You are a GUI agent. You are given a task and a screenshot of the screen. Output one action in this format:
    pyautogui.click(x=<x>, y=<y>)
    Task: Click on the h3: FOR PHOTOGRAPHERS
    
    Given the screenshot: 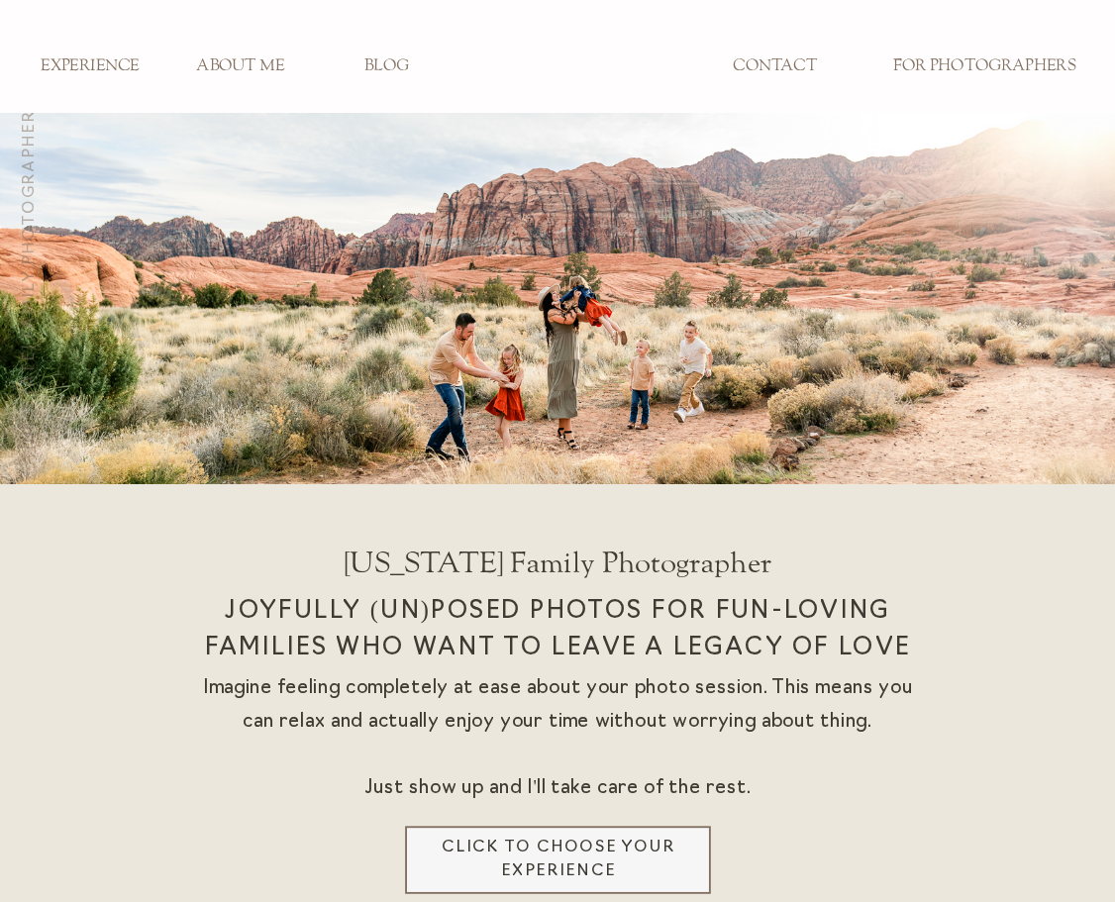 What is the action you would take?
    pyautogui.click(x=984, y=66)
    